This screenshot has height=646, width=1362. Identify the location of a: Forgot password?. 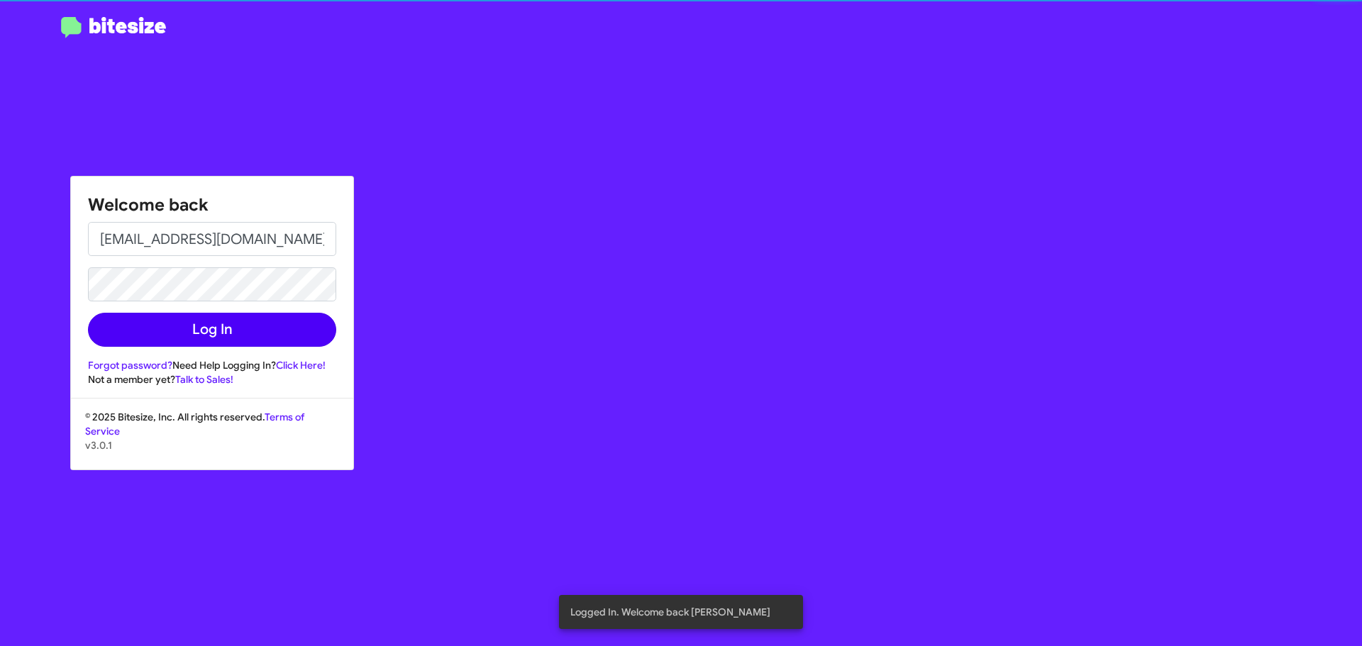
(130, 365).